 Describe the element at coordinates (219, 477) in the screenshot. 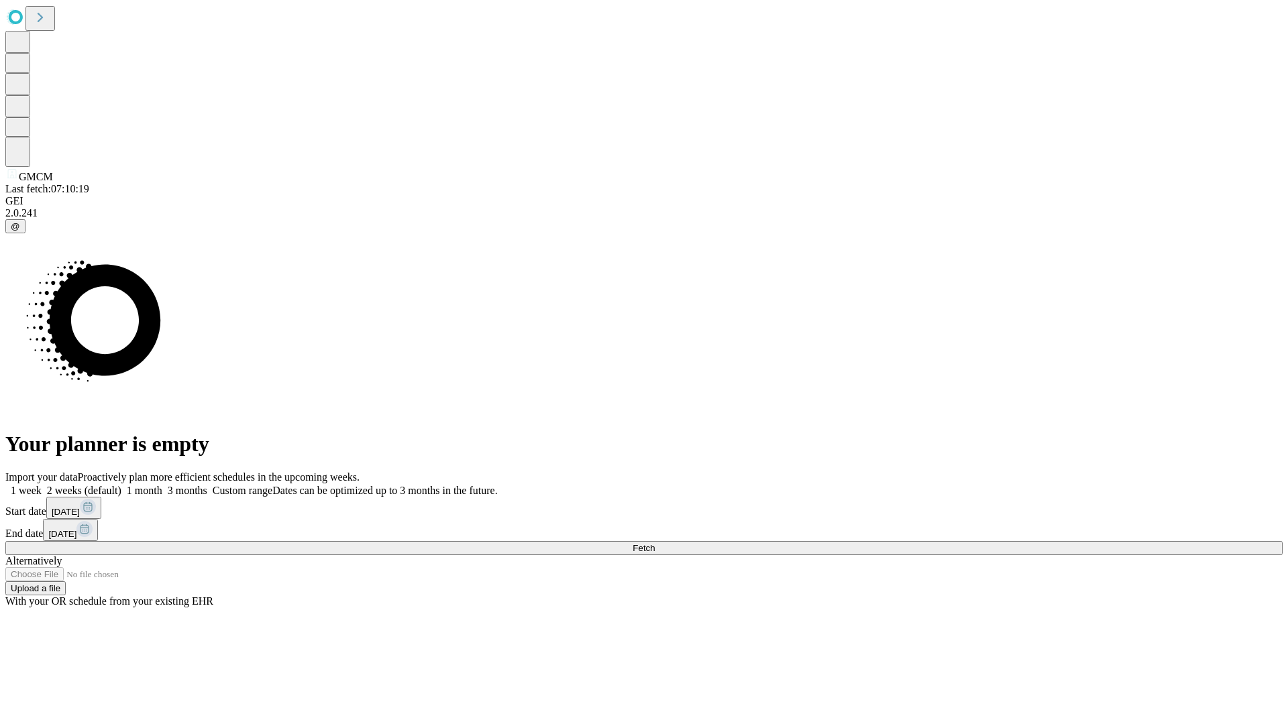

I see `span: Proactively plan more efficient schedules in the upcoming weeks.` at that location.